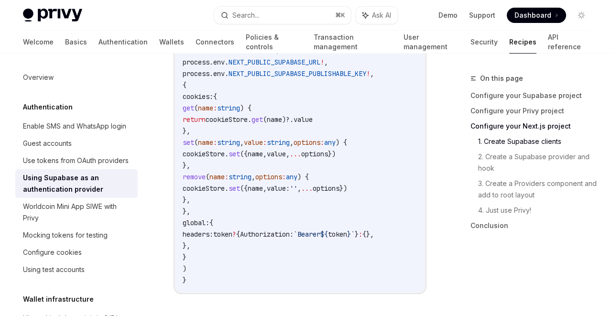  Describe the element at coordinates (581, 15) in the screenshot. I see `button: Toggle dark mode` at that location.